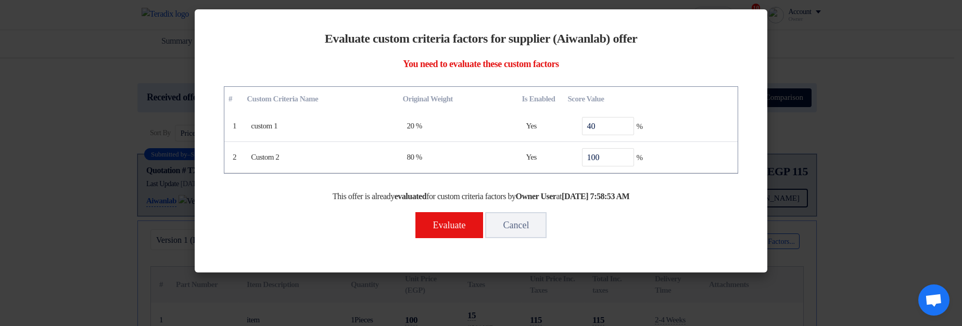 The image size is (962, 326). I want to click on div: Open chat, so click(933, 300).